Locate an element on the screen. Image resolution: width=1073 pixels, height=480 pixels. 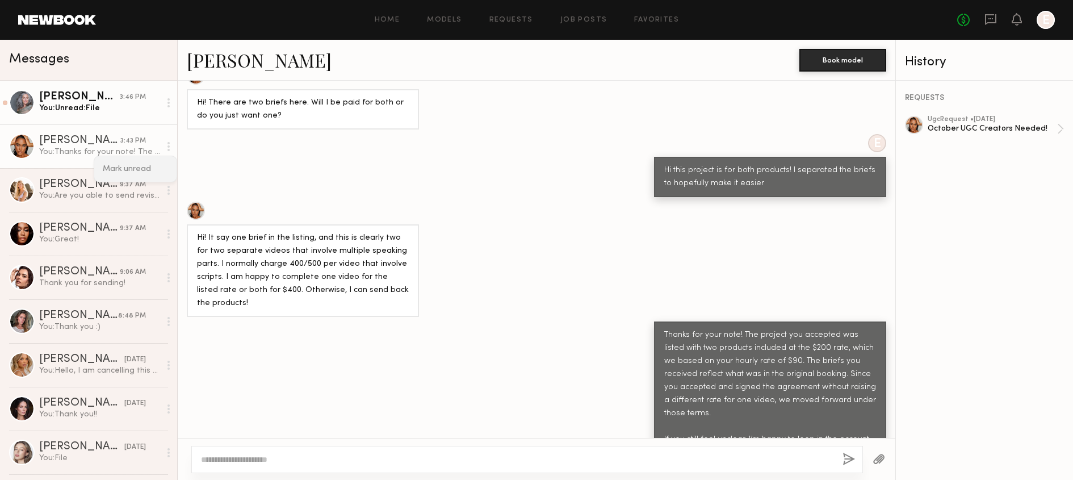
div: 8:48 PM is located at coordinates (132, 316).